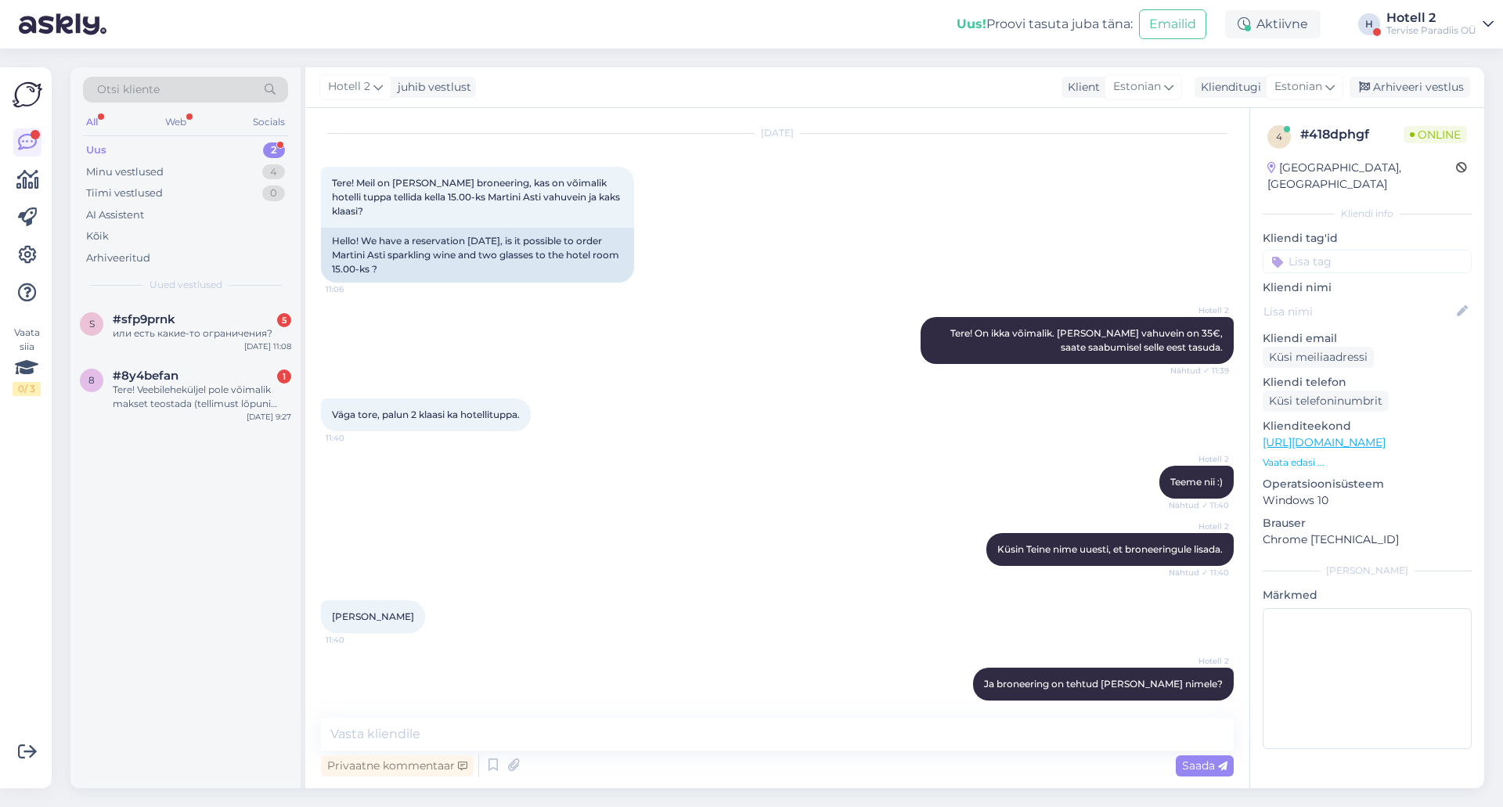 This screenshot has height=807, width=1503. Describe the element at coordinates (92, 323) in the screenshot. I see `span: s` at that location.